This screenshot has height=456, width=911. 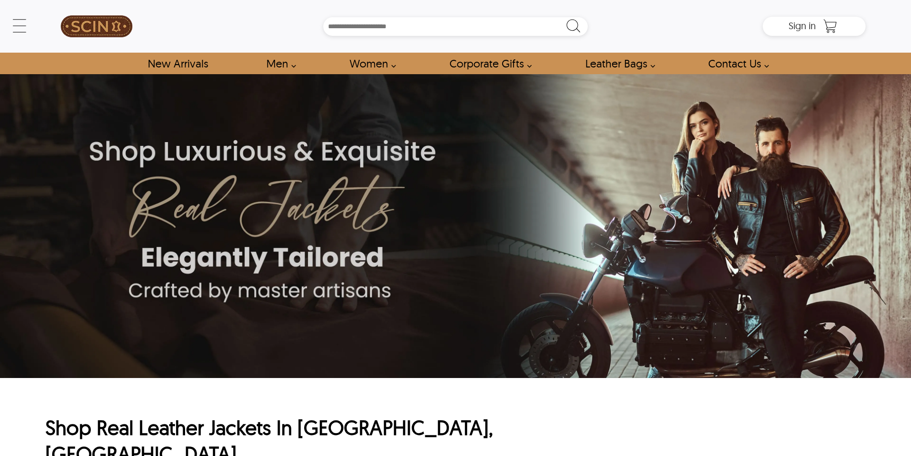 I want to click on span: Sign in, so click(x=802, y=25).